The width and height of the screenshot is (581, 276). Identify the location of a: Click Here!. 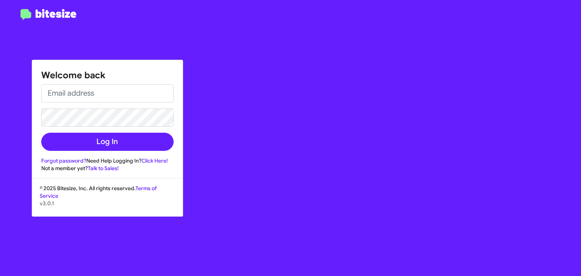
(155, 161).